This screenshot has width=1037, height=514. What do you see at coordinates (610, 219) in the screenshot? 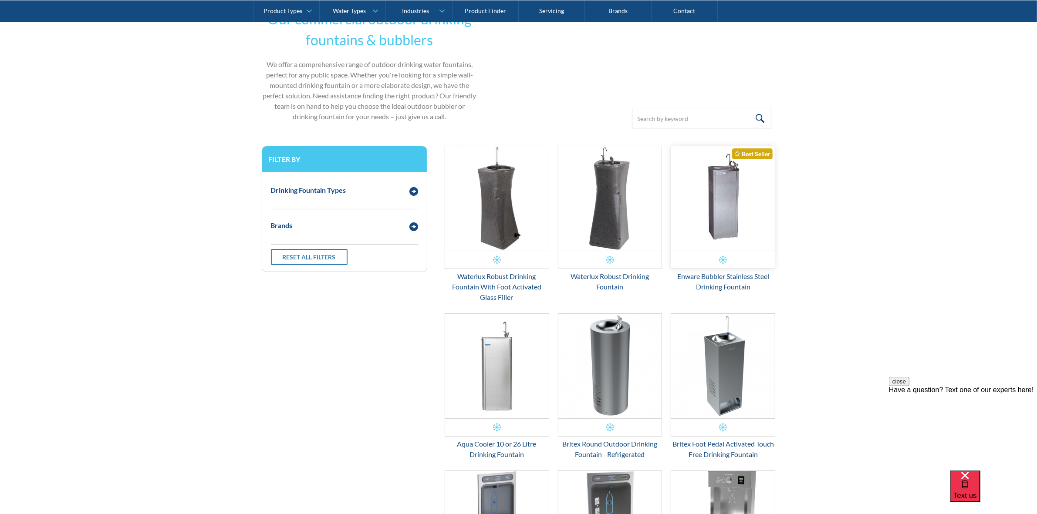
I see `a: Waterlux Robust Drinking FountainWaterlux Robust Drinking Fountain` at bounding box center [610, 219].